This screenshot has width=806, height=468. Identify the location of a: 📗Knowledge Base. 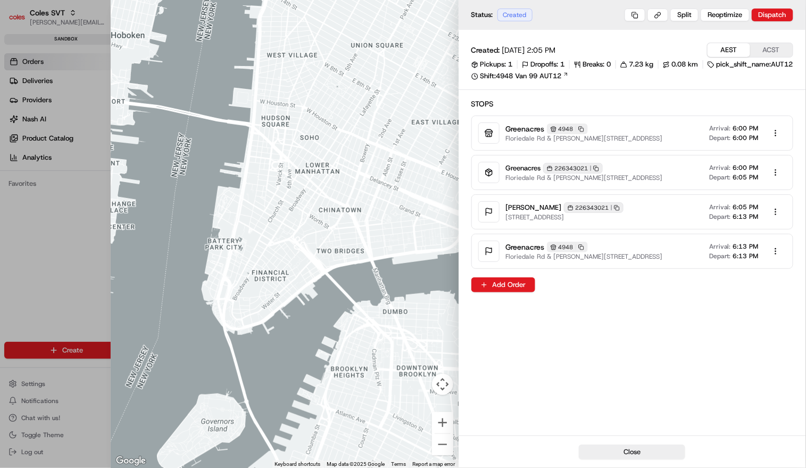
(46, 159).